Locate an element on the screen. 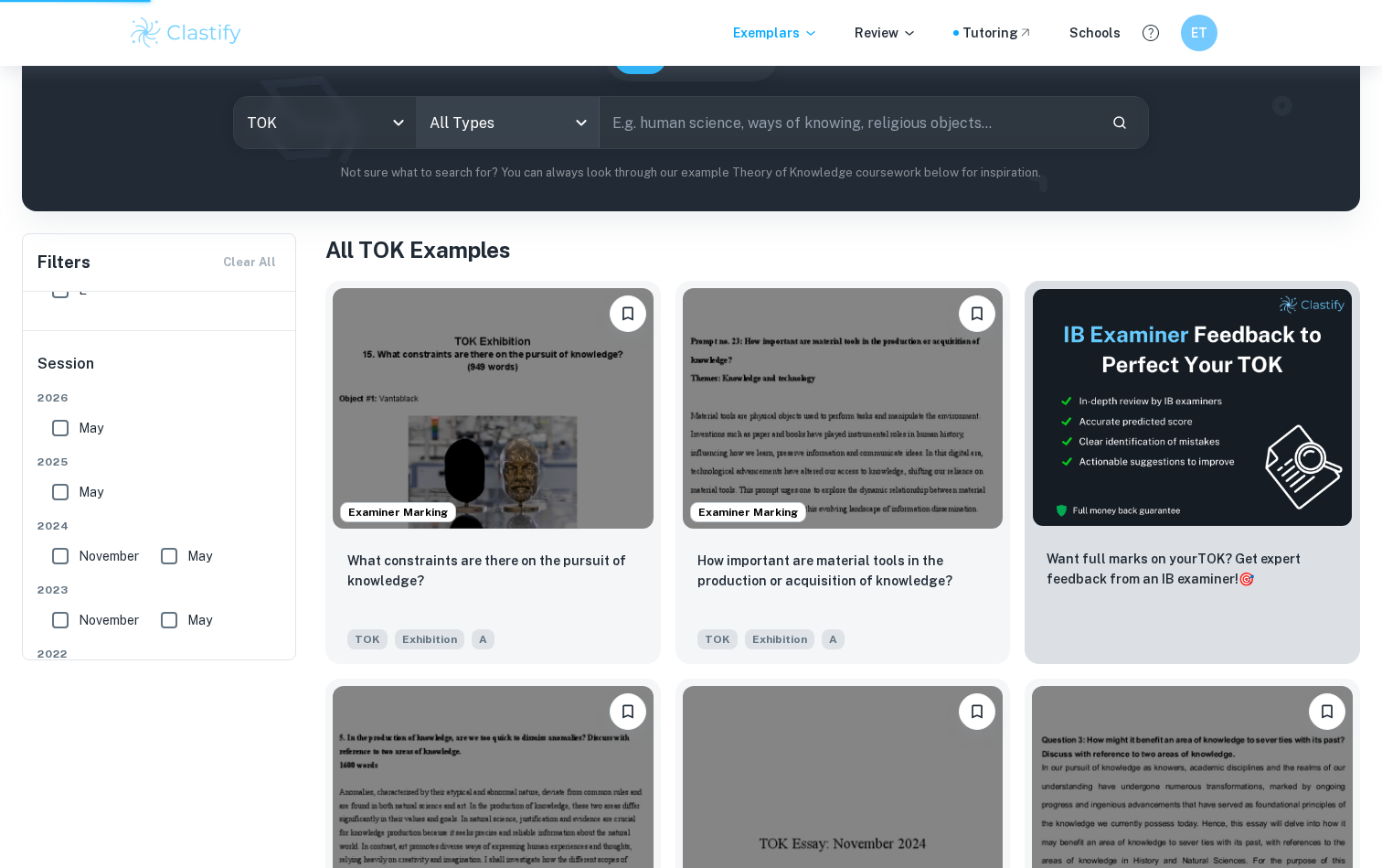 This screenshot has width=1382, height=868. h6: ET is located at coordinates (1199, 33).